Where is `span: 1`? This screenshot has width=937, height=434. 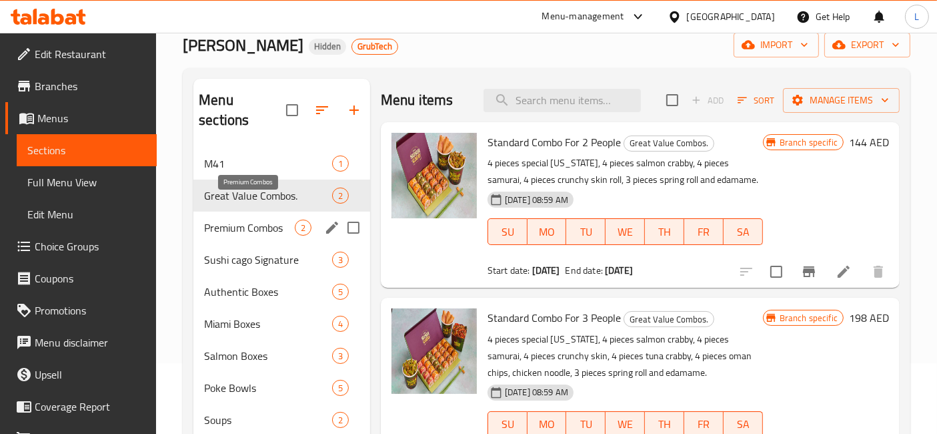 span: 1 is located at coordinates (340, 163).